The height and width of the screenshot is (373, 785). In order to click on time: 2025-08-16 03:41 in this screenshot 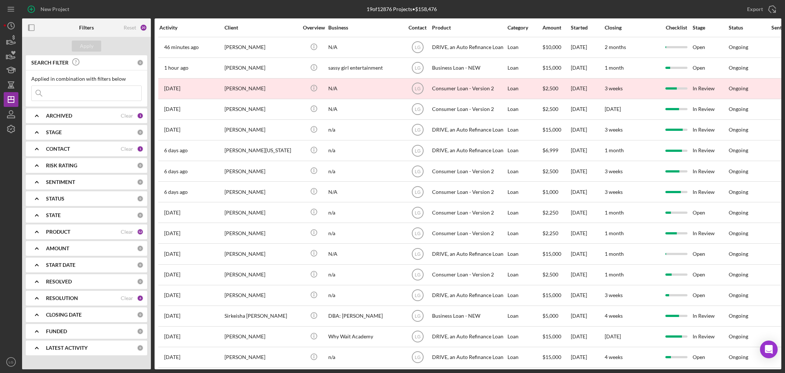, I will do `click(172, 88)`.